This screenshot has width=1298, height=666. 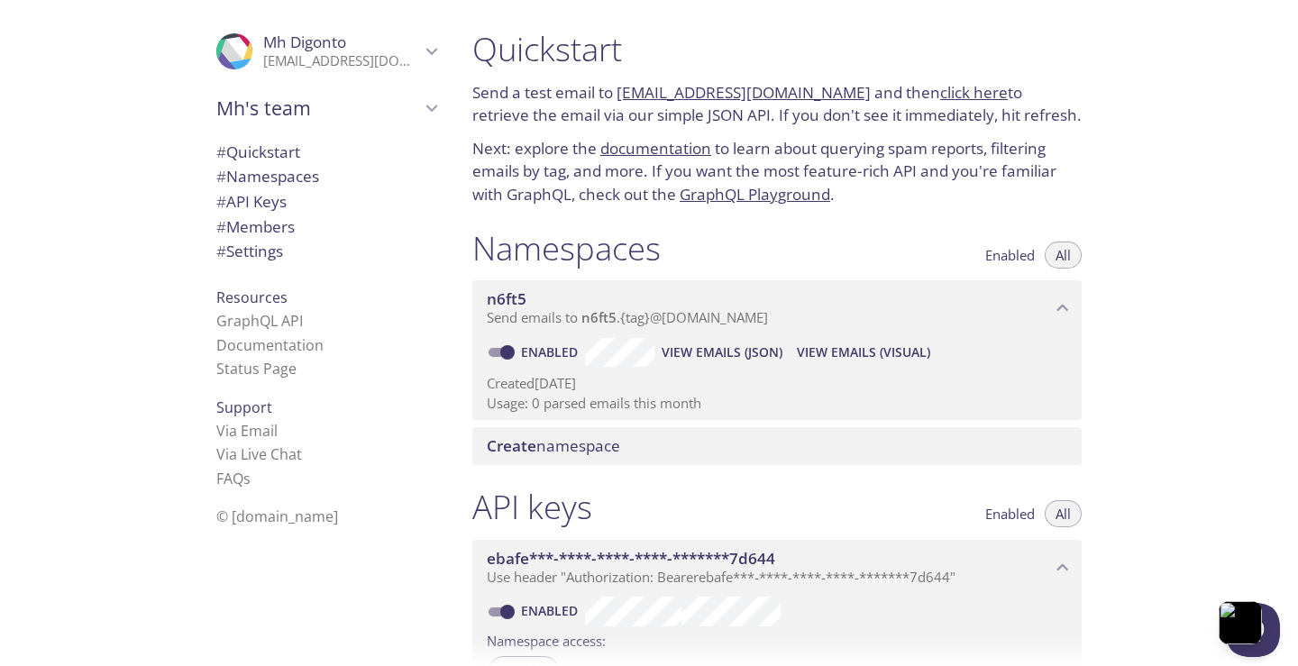 I want to click on a: Via Live Chat, so click(x=259, y=454).